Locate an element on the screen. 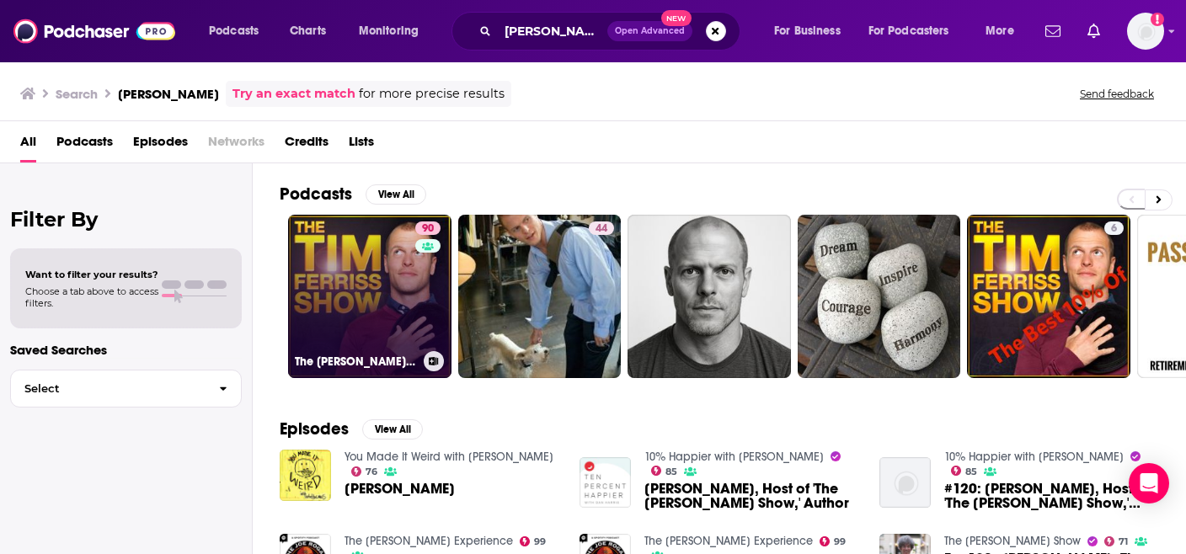 This screenshot has height=554, width=1186. span: 44 is located at coordinates (601, 229).